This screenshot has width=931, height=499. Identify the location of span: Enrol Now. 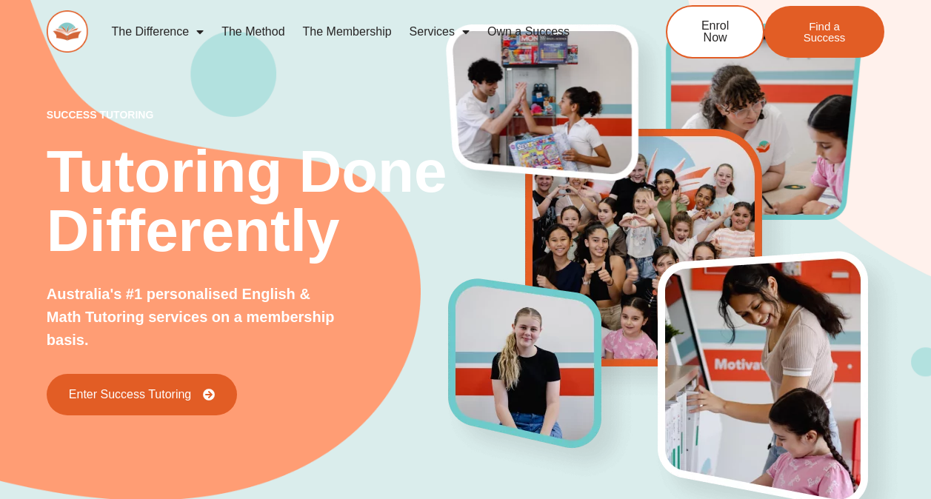
(715, 32).